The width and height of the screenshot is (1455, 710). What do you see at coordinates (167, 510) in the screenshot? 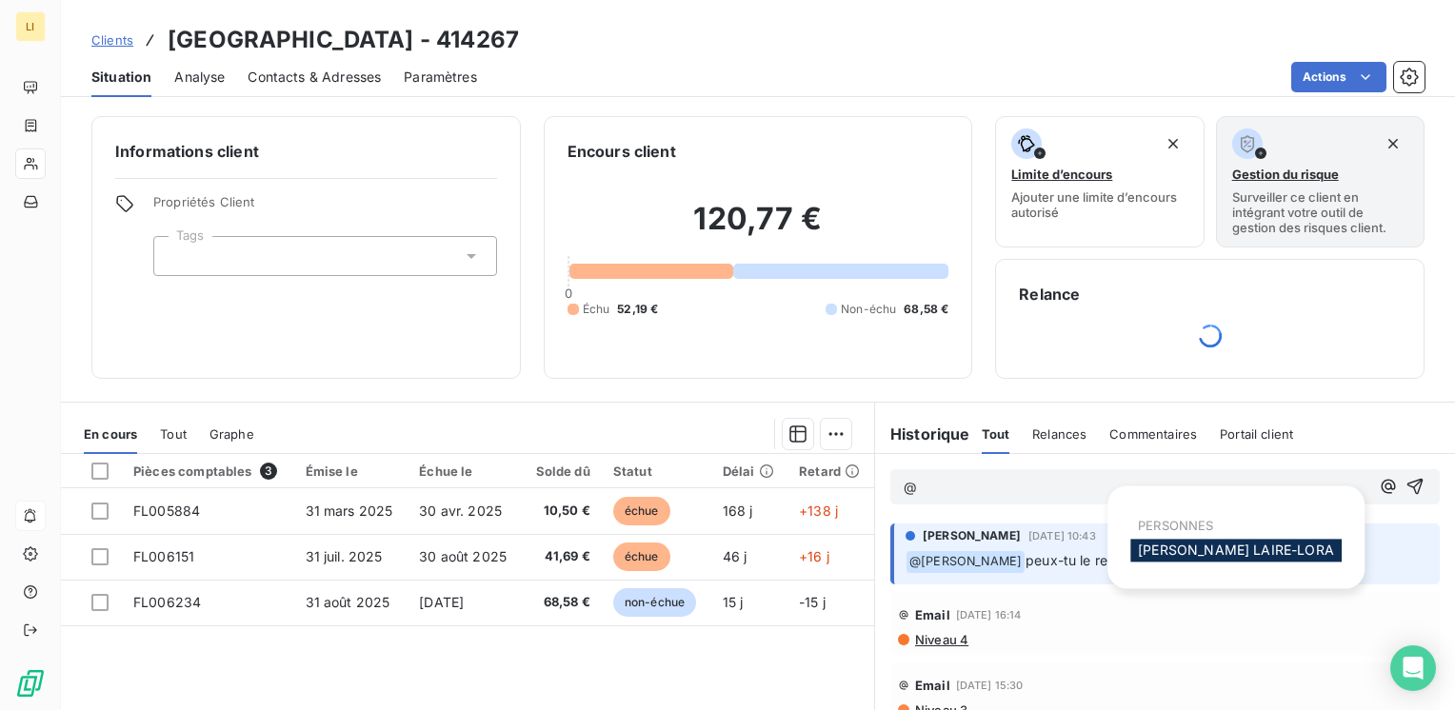
I see `span: FL005884` at bounding box center [167, 510].